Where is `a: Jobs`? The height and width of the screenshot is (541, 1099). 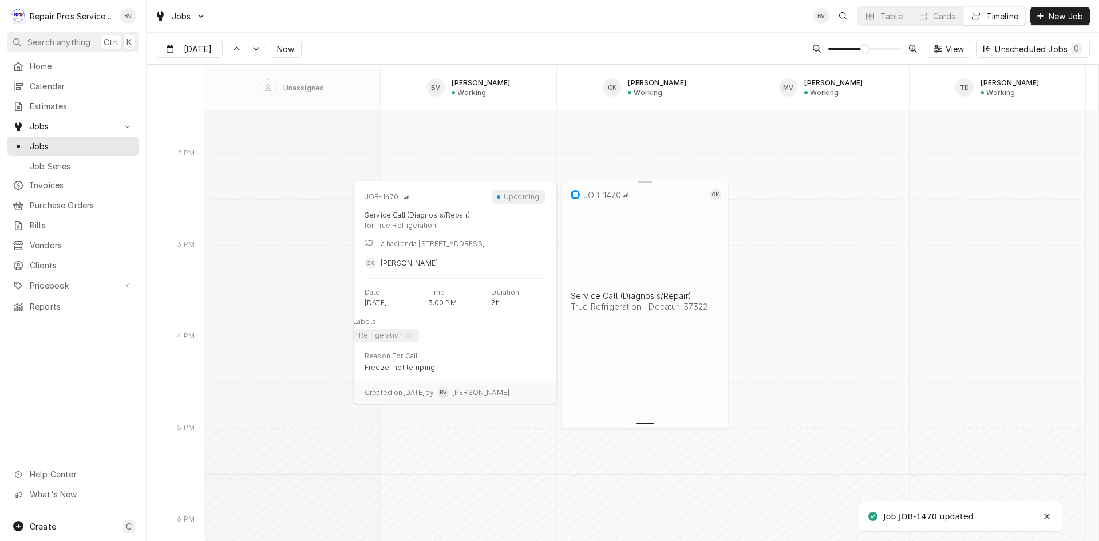
a: Jobs is located at coordinates (73, 146).